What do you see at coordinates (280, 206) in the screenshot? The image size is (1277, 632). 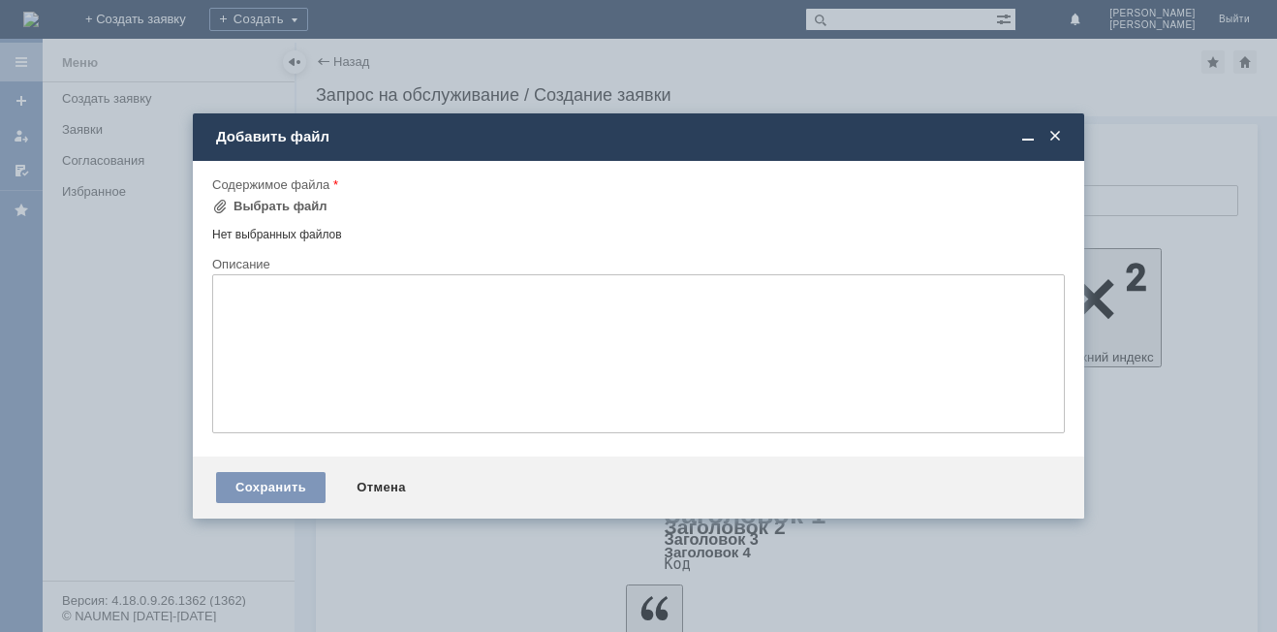 I see `div: Выбрать файл` at bounding box center [280, 206].